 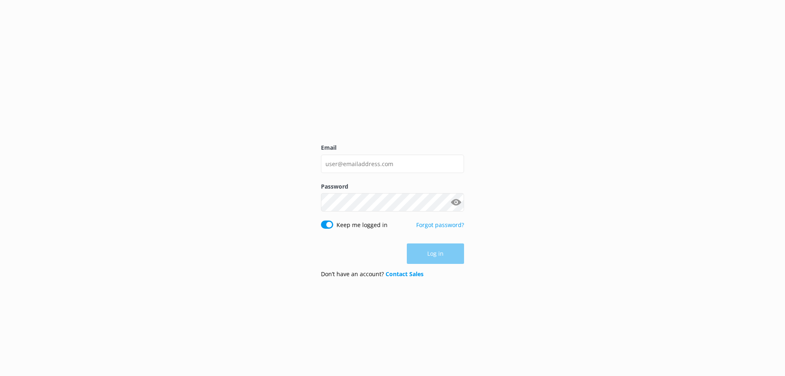 I want to click on label: Password, so click(x=393, y=187).